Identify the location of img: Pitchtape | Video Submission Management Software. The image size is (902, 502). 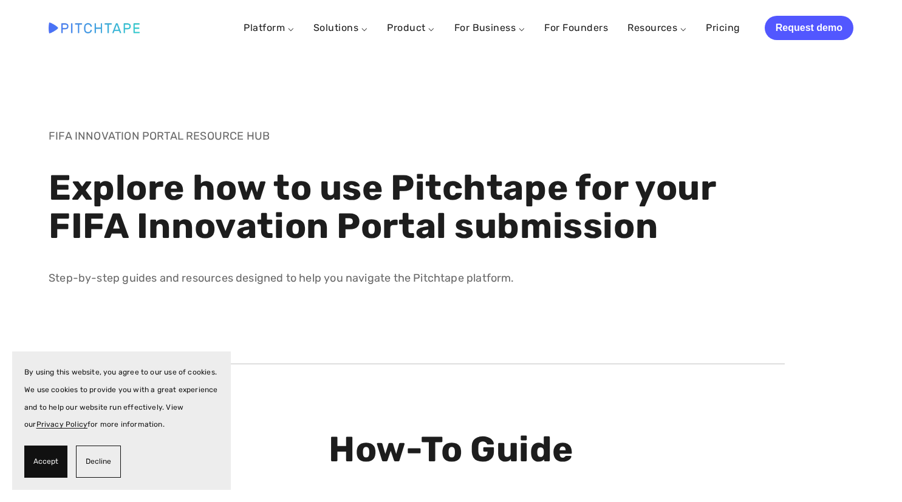
(94, 27).